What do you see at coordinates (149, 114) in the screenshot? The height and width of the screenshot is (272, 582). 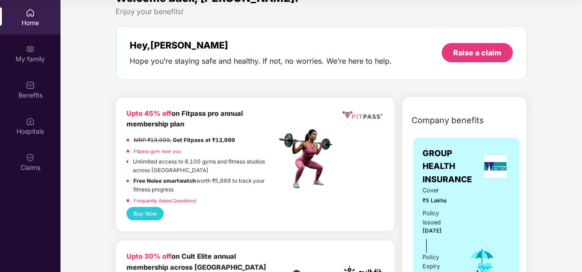 I see `b: Upto 45% off` at bounding box center [149, 114].